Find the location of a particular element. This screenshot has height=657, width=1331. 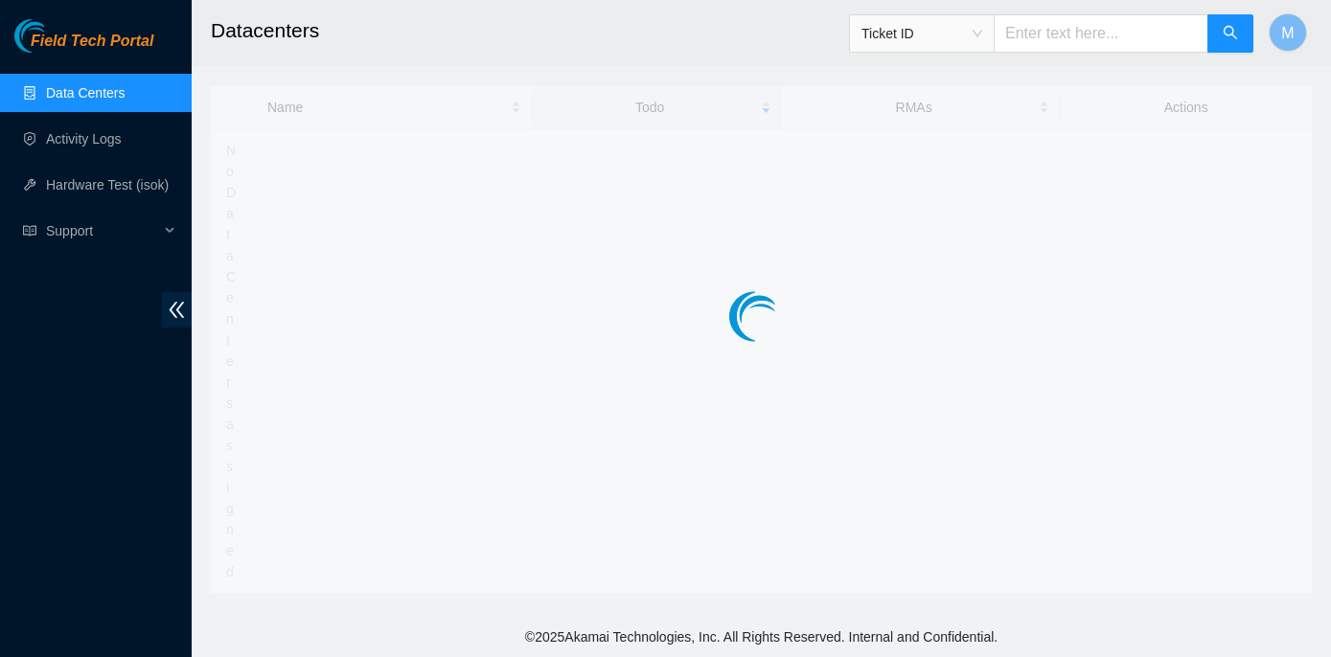

a: Akamai TechnologiesField Tech Portal is located at coordinates (83, 47).